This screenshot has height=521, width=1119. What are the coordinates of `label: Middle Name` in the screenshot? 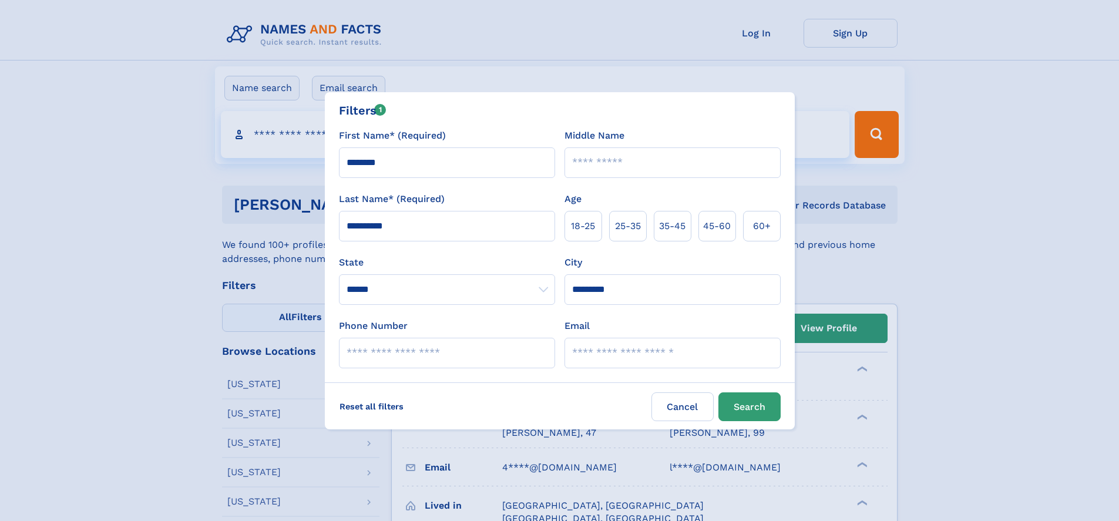 It's located at (594, 136).